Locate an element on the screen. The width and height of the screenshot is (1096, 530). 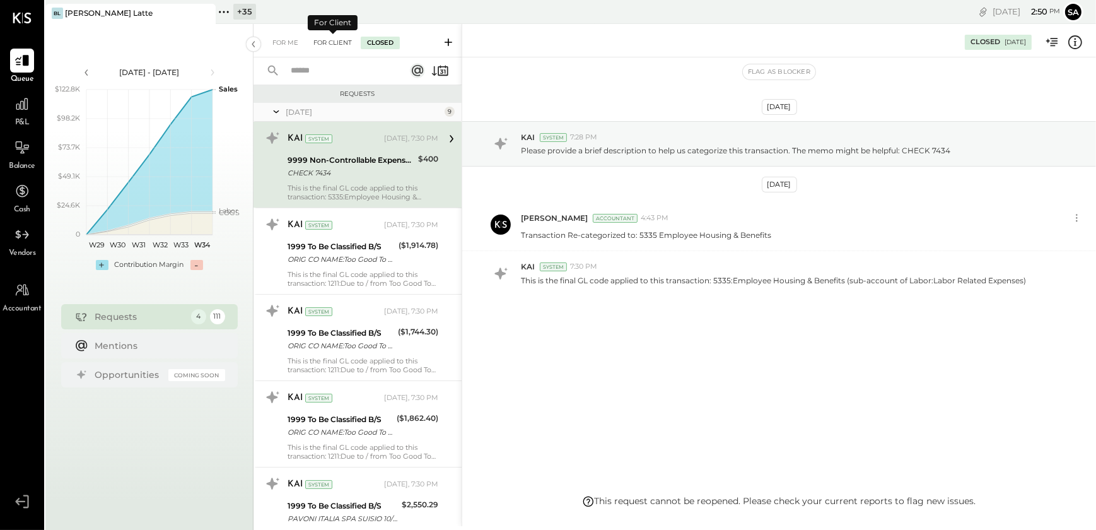
span: Accountant is located at coordinates (22, 309).